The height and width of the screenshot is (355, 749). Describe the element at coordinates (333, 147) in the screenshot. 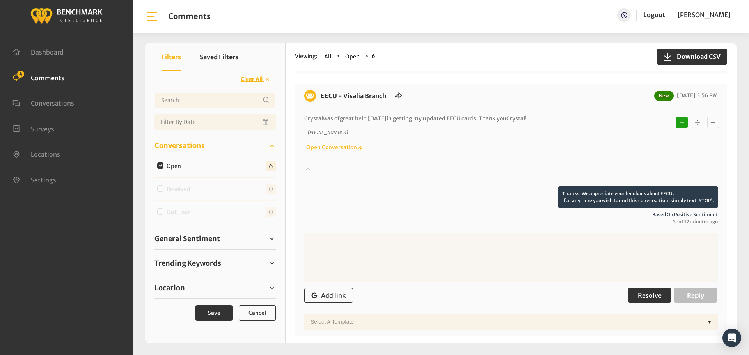

I see `a: Open Conversation` at that location.